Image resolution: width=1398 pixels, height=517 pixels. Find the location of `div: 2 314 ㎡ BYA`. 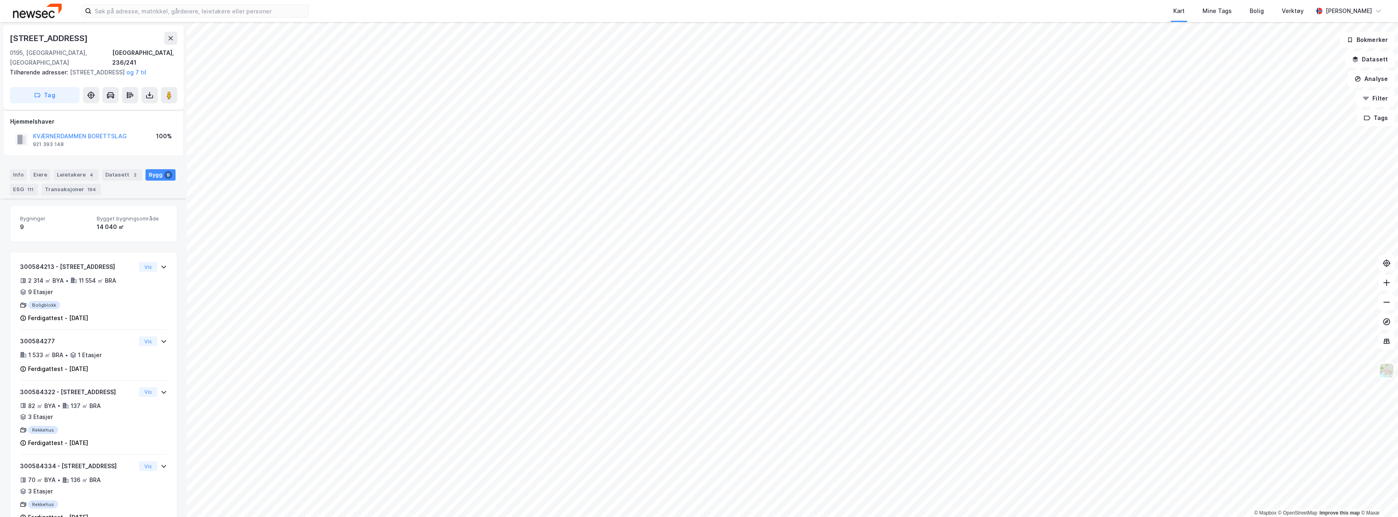

div: 2 314 ㎡ BYA is located at coordinates (46, 280).